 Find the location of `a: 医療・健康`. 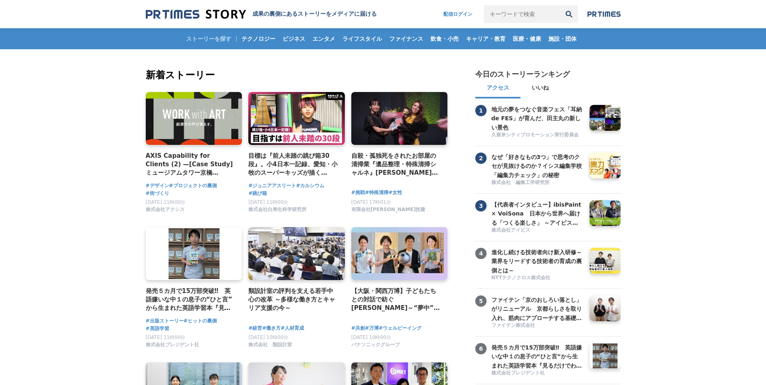

a: 医療・健康 is located at coordinates (527, 39).